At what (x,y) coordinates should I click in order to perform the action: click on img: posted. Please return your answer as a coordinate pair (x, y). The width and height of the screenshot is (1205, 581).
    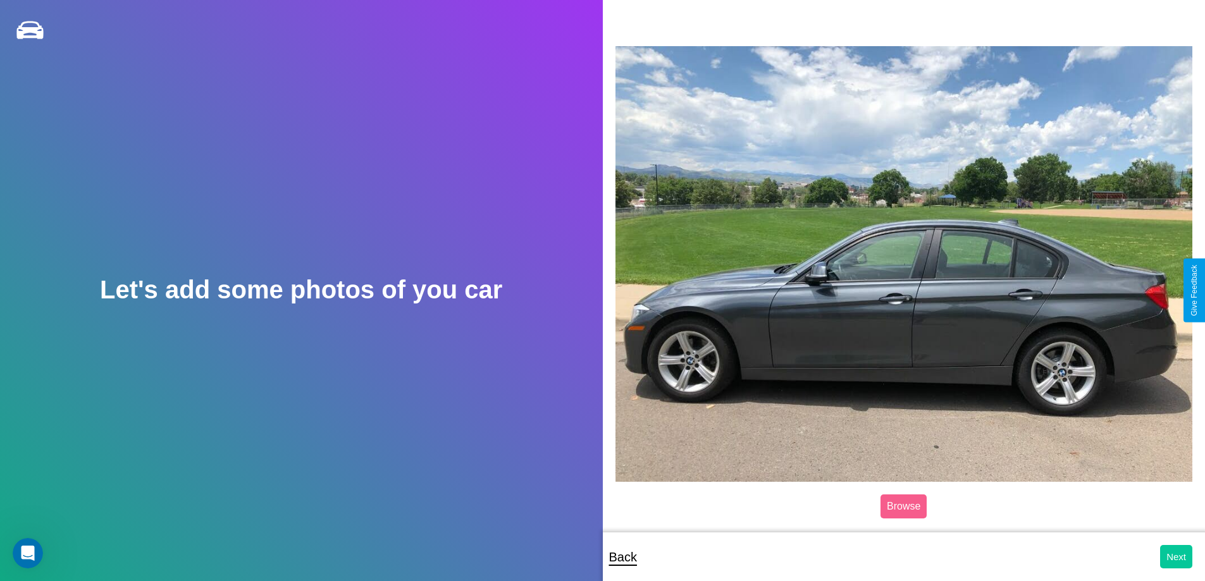
    Looking at the image, I should click on (904, 264).